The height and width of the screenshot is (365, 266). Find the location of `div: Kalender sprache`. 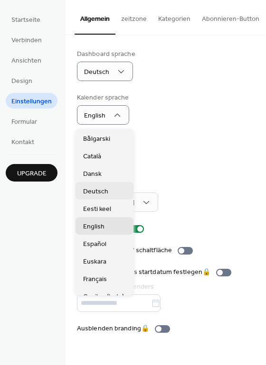

div: Kalender sprache is located at coordinates (103, 98).